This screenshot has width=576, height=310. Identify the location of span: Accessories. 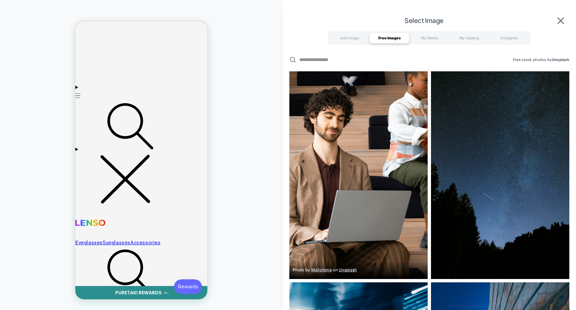
(70, 222).